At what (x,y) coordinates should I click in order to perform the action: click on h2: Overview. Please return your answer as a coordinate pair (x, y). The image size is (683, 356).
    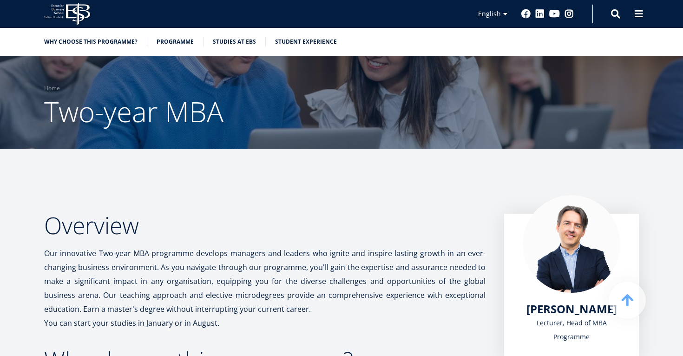
    Looking at the image, I should click on (265, 225).